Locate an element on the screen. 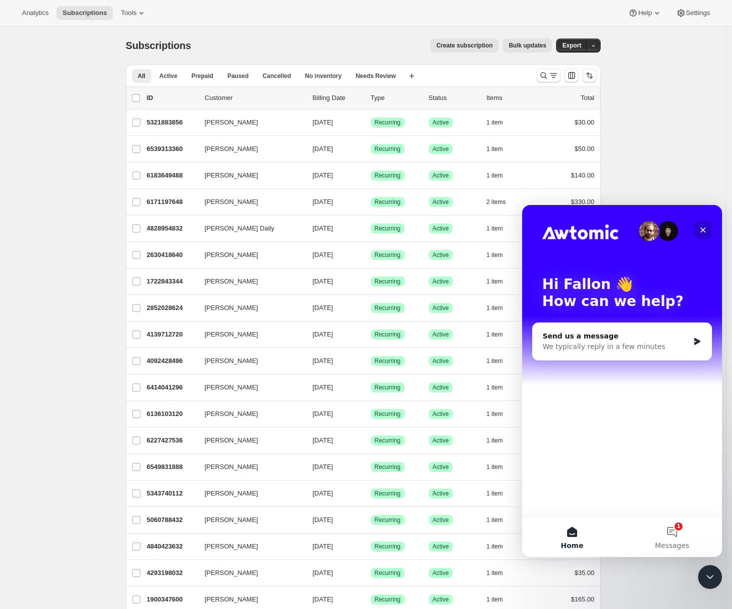 The height and width of the screenshot is (609, 732). button: Create subscription is located at coordinates (464, 45).